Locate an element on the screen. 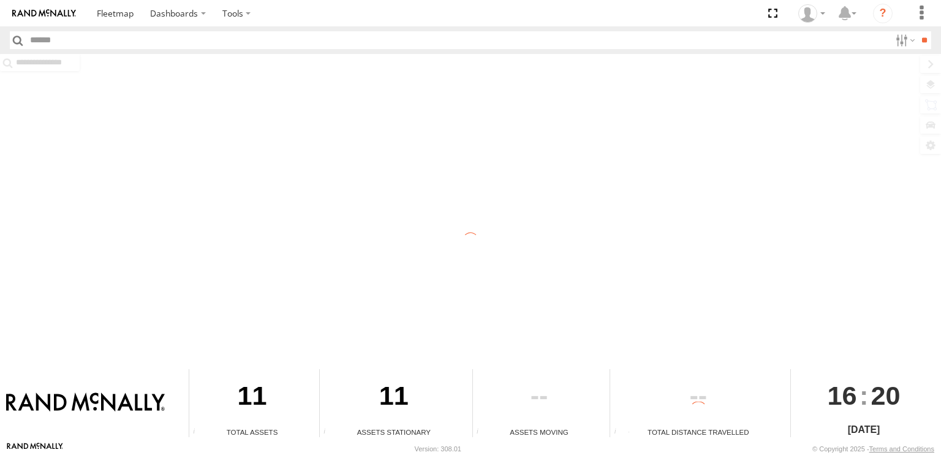 The image size is (941, 455). span: 16 is located at coordinates (842, 395).